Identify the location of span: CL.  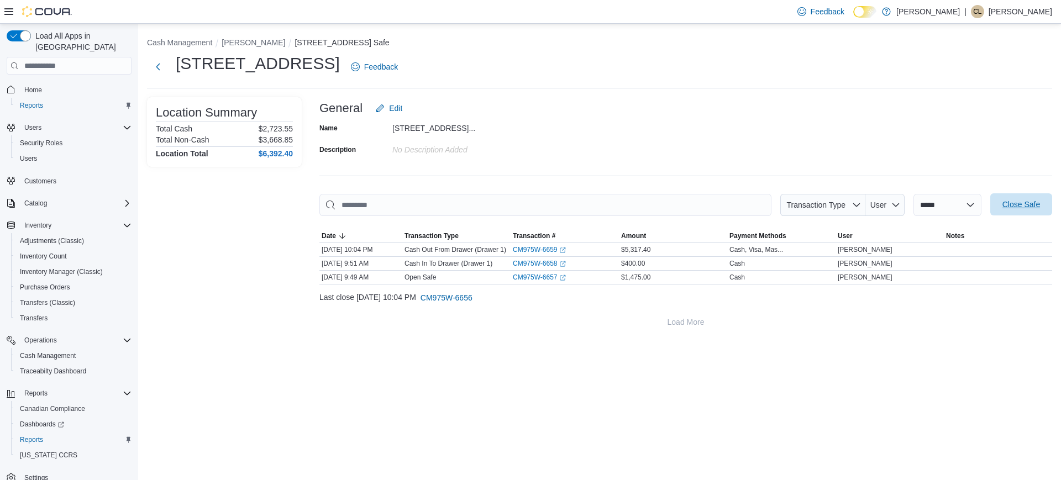
(977, 12).